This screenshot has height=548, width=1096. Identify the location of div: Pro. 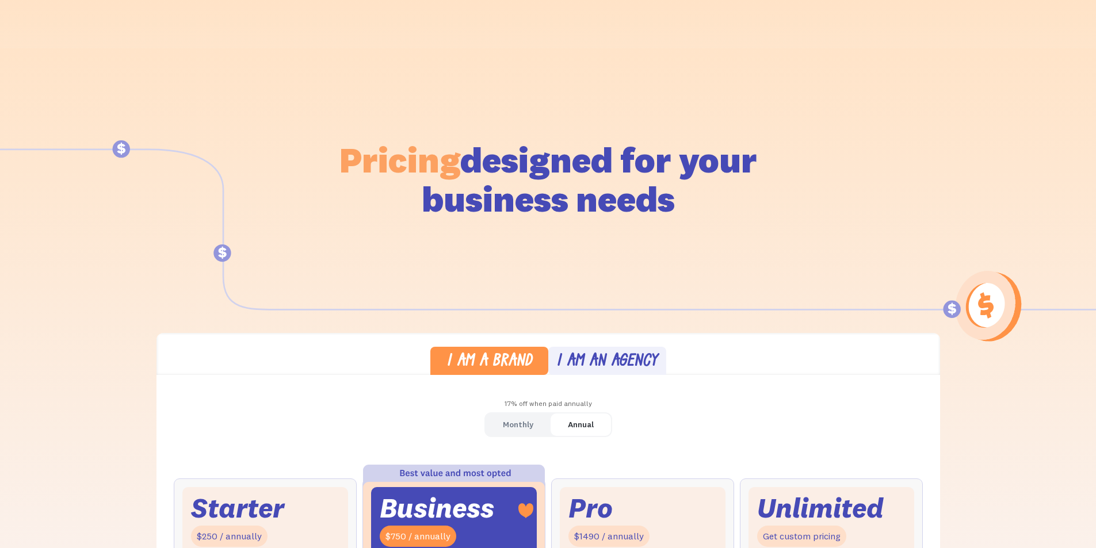
(590, 508).